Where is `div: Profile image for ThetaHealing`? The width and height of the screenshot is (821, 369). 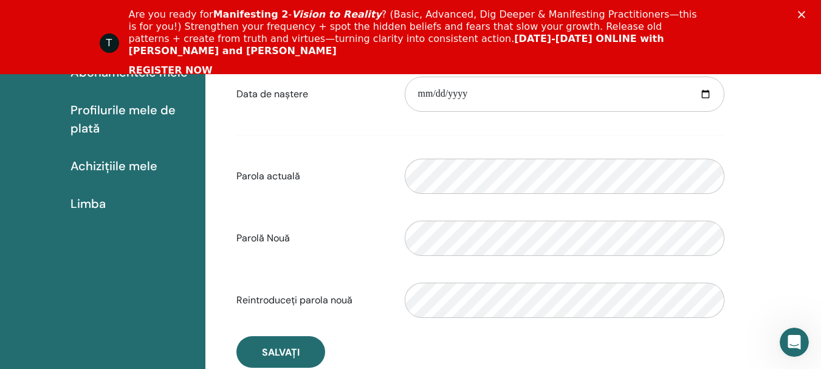 div: Profile image for ThetaHealing is located at coordinates (109, 43).